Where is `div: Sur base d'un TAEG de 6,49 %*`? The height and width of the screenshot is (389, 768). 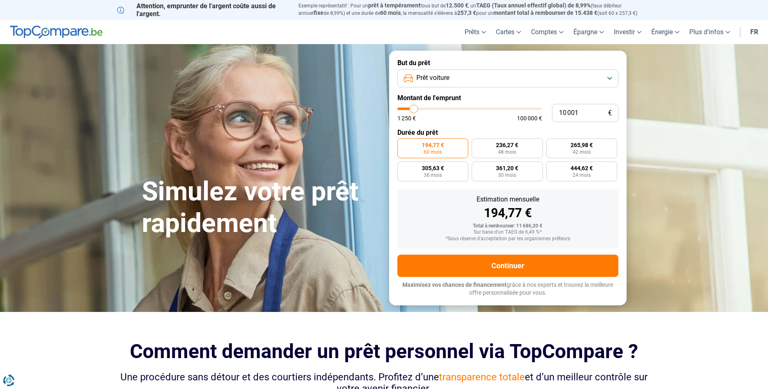
div: Sur base d'un TAEG de 6,49 %* is located at coordinates (508, 233).